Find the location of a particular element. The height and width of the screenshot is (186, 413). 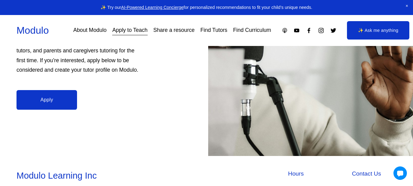

a: Twitter is located at coordinates (333, 30).